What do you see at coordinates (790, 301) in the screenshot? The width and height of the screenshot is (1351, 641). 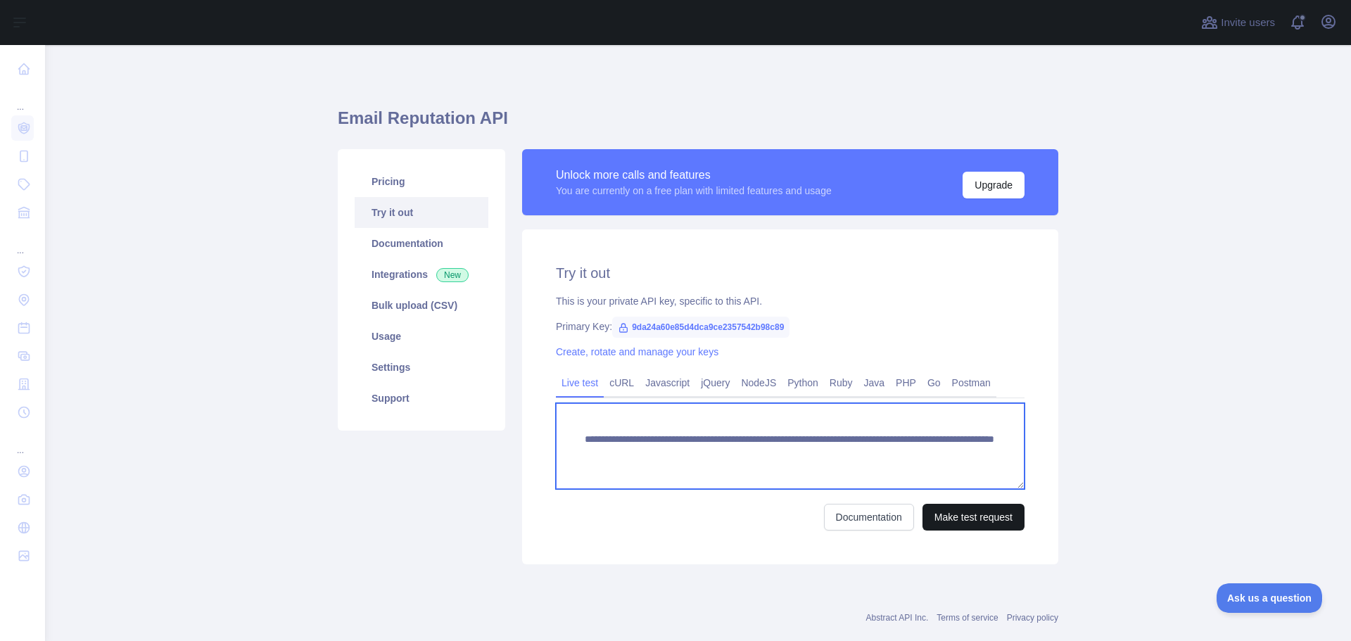 I see `div: This is your private API key, specific to this API.` at bounding box center [790, 301].